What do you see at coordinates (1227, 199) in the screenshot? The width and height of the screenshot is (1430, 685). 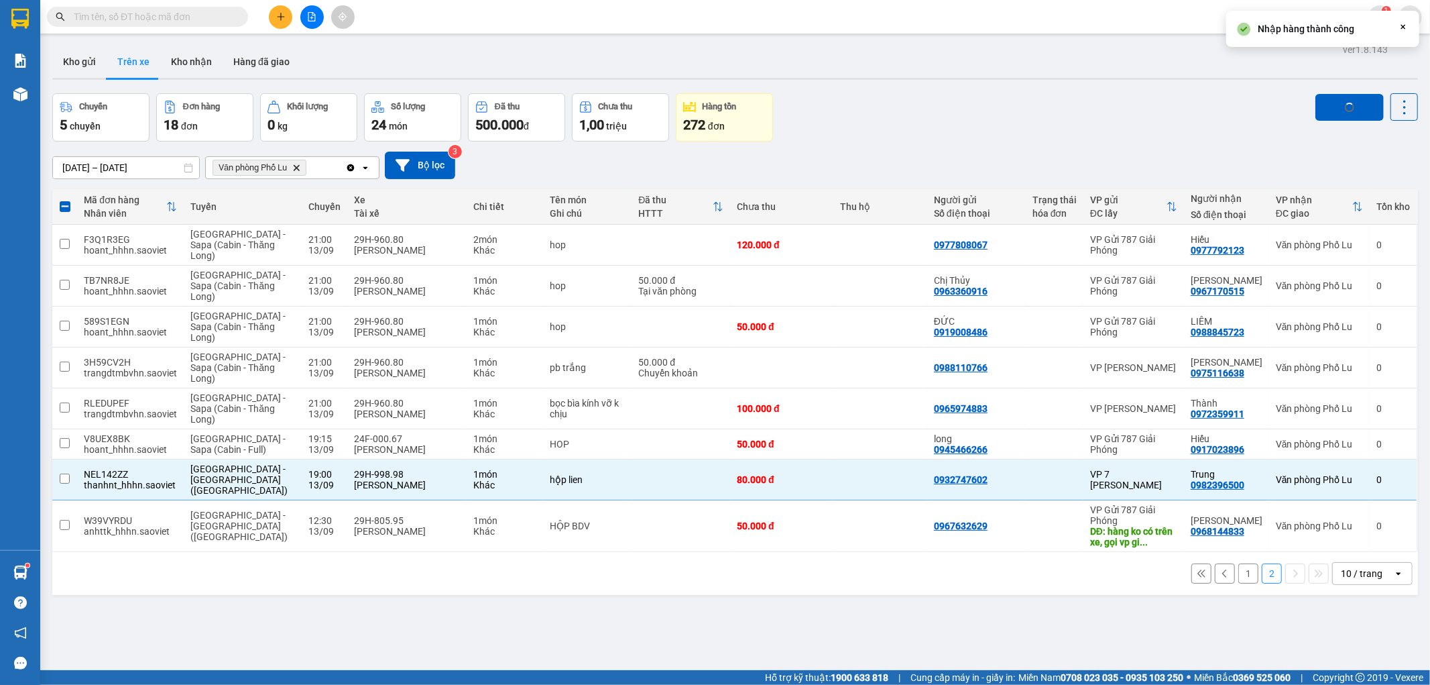 I see `div: Người nhận` at bounding box center [1227, 199].